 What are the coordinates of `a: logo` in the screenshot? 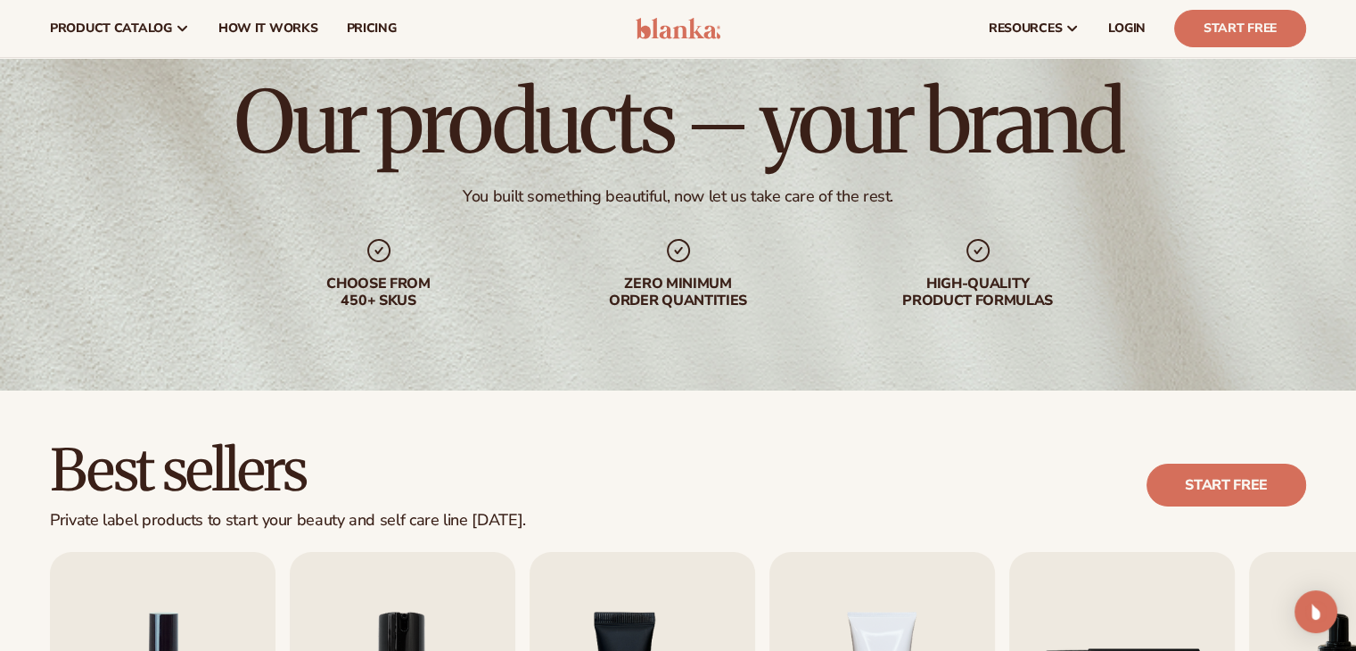 It's located at (678, 29).